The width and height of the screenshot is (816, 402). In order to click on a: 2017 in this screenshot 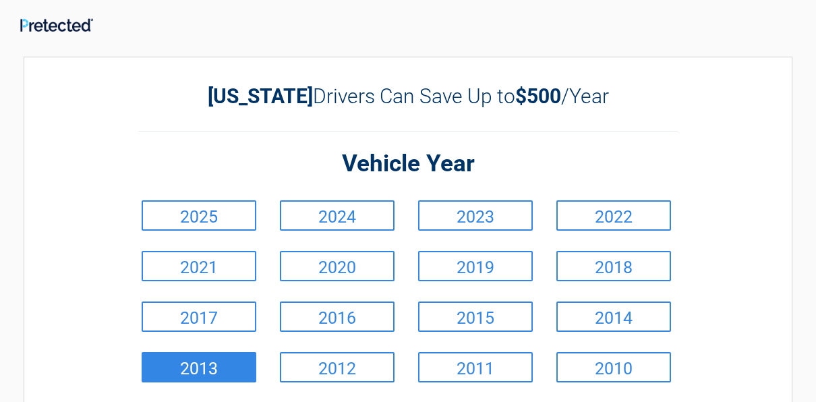, I will do `click(199, 316)`.